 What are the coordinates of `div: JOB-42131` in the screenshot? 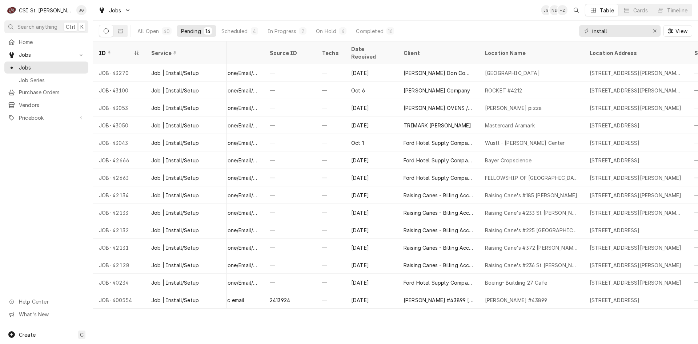 It's located at (119, 247).